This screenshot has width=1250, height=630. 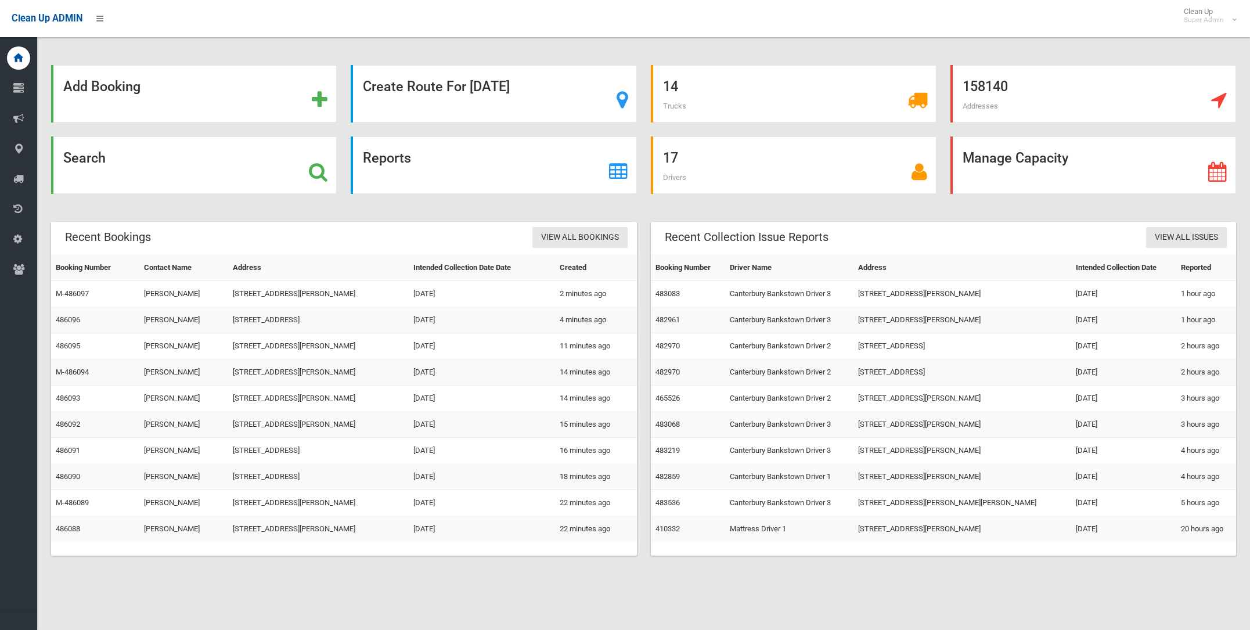 I want to click on td: 1 hour ago, so click(x=1206, y=320).